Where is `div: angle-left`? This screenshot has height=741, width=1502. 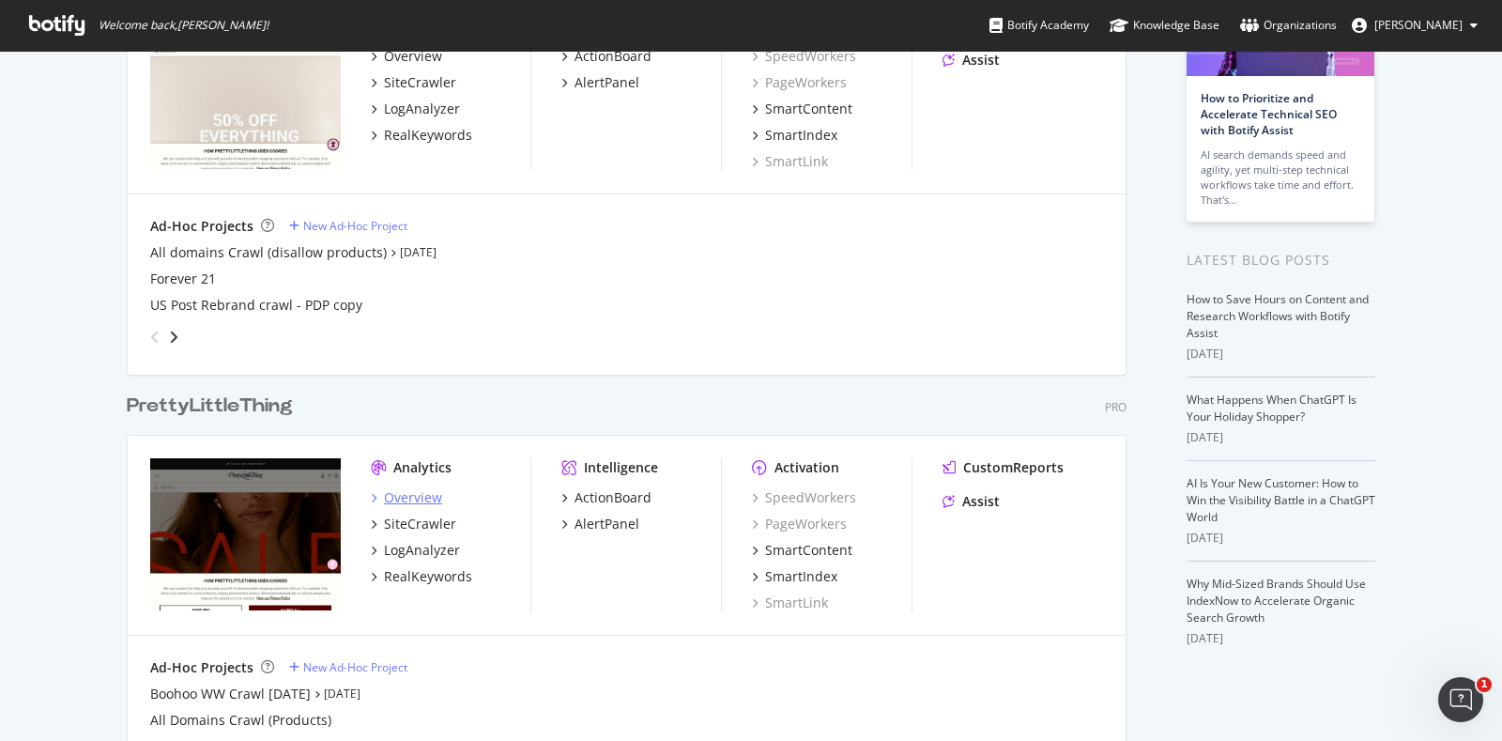 div: angle-left is located at coordinates (155, 337).